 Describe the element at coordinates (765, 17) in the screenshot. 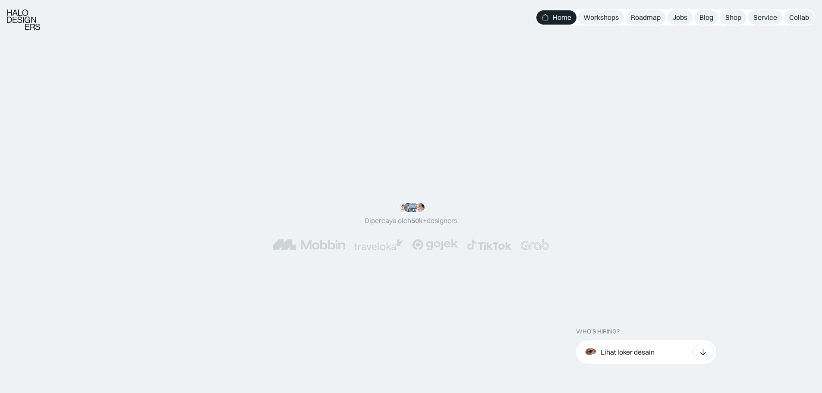

I see `div: Service` at that location.